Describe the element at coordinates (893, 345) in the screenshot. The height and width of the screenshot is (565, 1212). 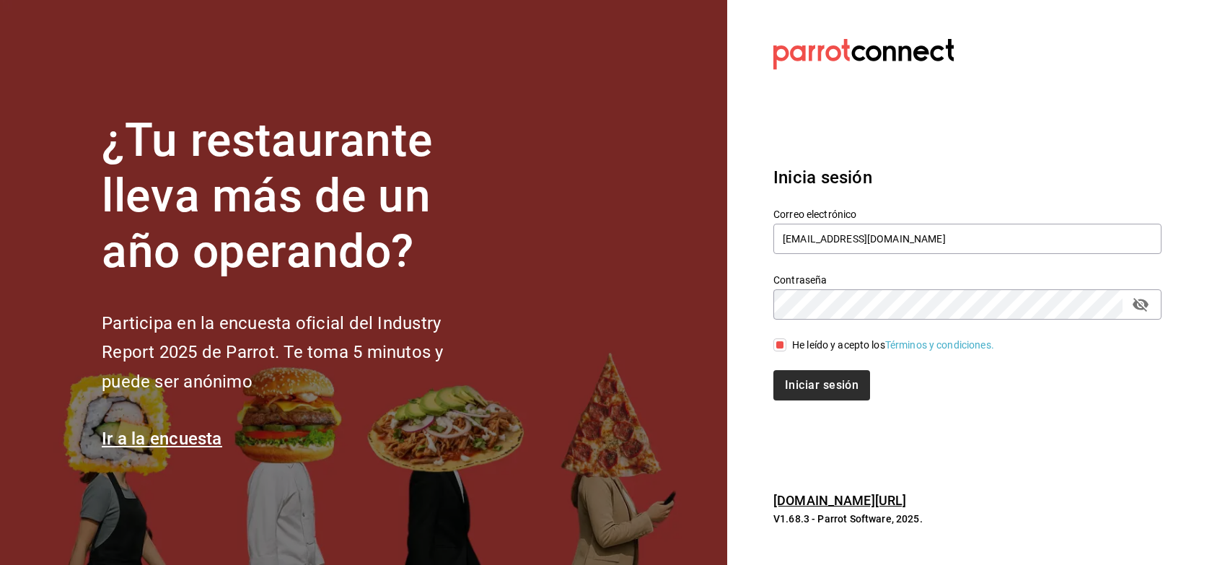
I see `div: He leído y acepto los` at that location.